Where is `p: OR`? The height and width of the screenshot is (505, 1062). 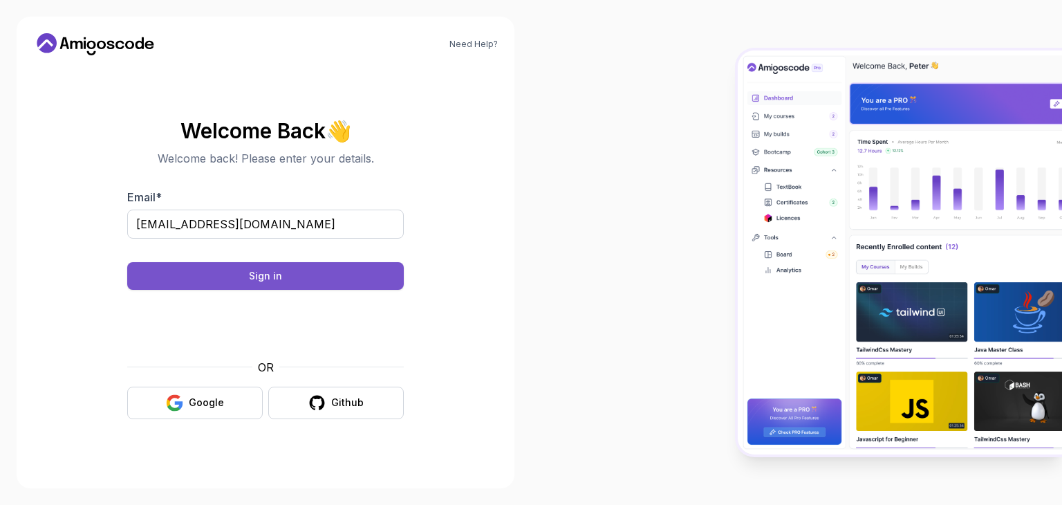 p: OR is located at coordinates (266, 367).